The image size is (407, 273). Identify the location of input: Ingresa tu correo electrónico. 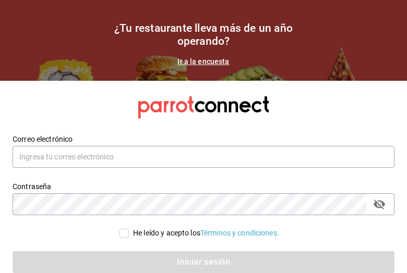
(203, 157).